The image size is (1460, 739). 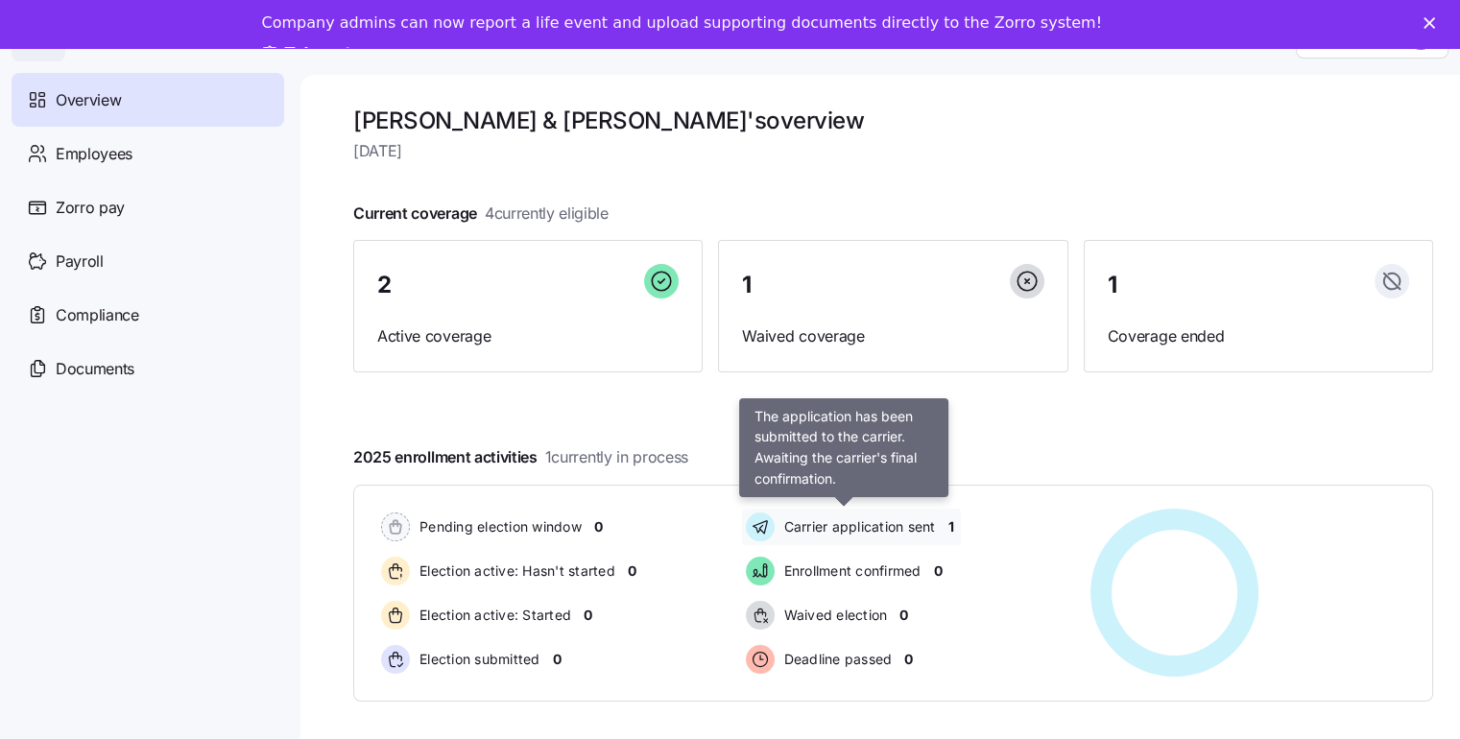 What do you see at coordinates (90, 207) in the screenshot?
I see `span: Zorro pay` at bounding box center [90, 207].